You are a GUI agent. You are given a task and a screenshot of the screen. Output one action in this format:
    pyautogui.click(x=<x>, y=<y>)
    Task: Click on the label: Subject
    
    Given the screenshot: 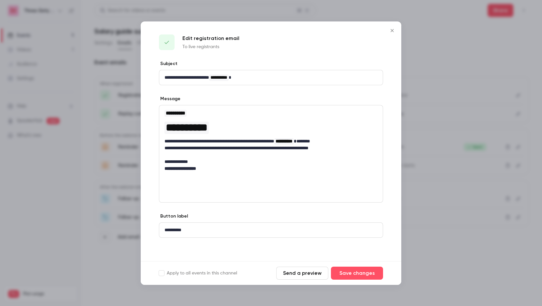 What is the action you would take?
    pyautogui.click(x=168, y=64)
    